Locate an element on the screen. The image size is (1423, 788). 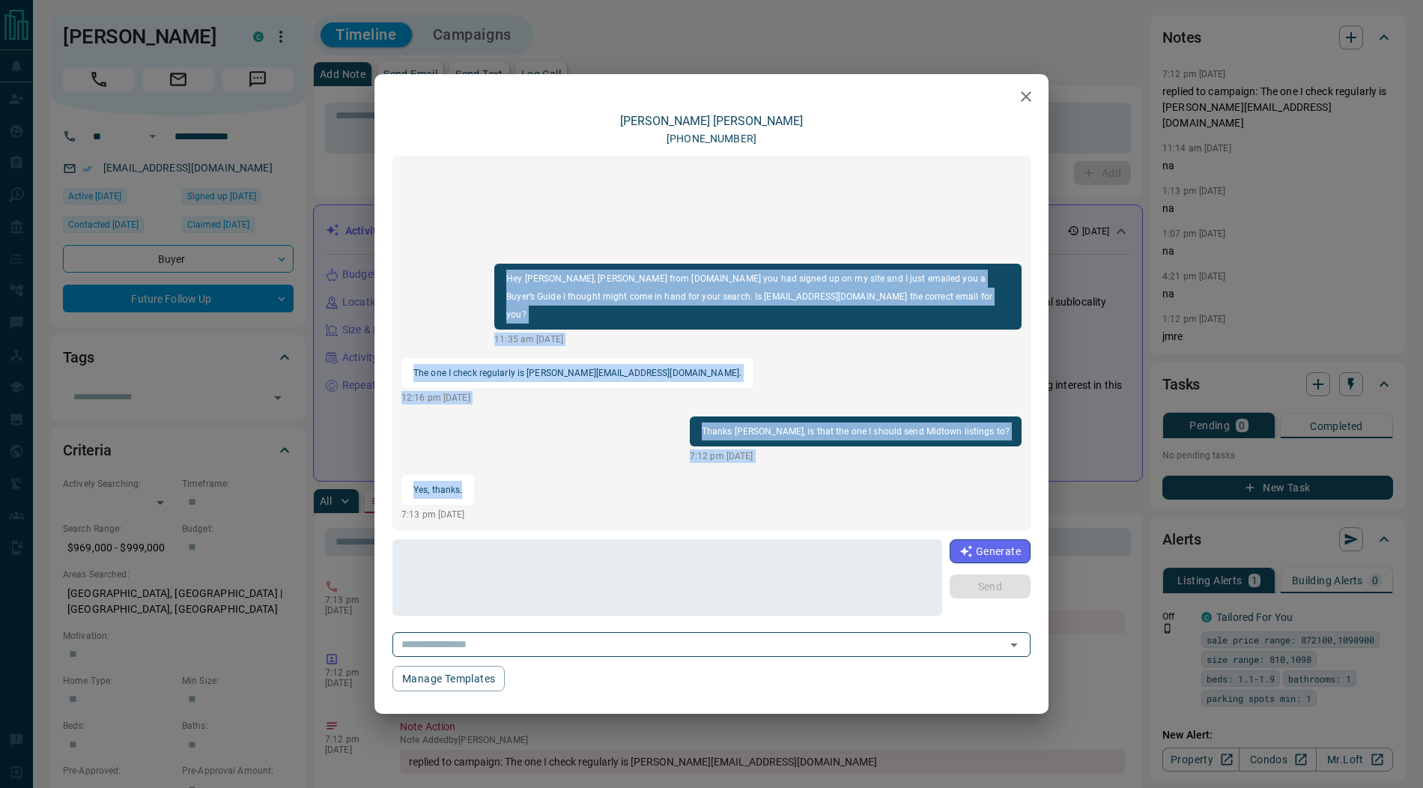
button: Open is located at coordinates (1014, 645).